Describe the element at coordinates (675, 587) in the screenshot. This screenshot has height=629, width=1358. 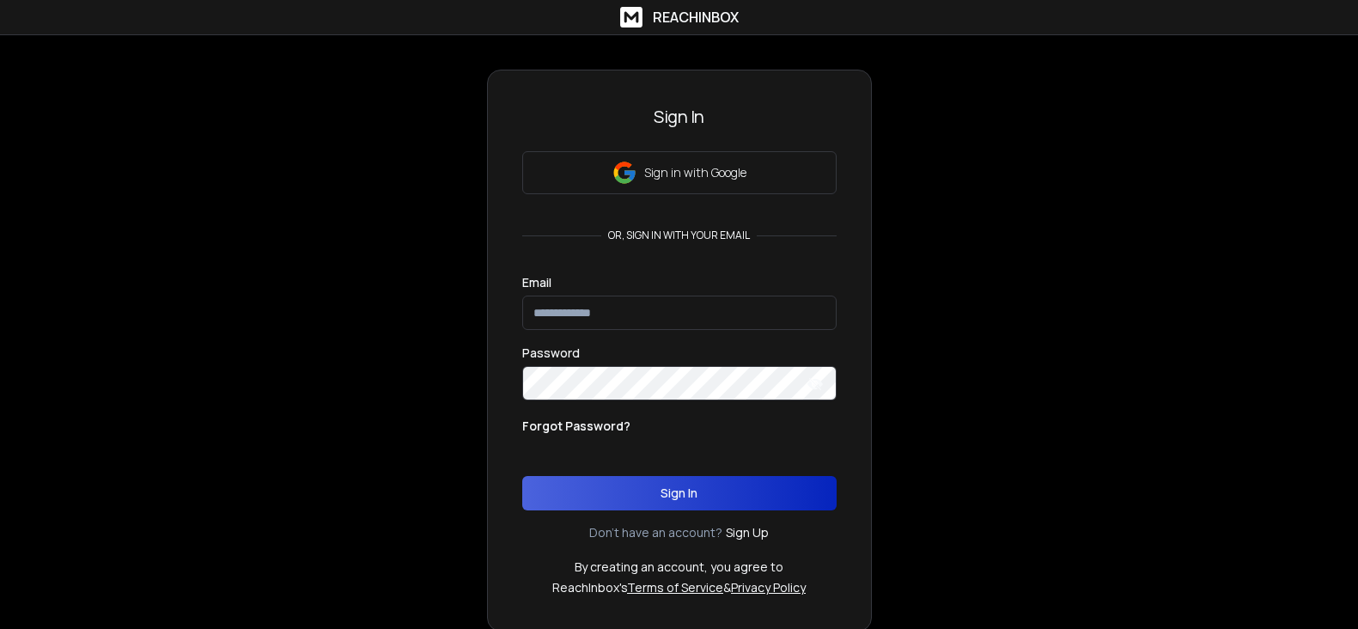
I see `span: Terms of Service` at that location.